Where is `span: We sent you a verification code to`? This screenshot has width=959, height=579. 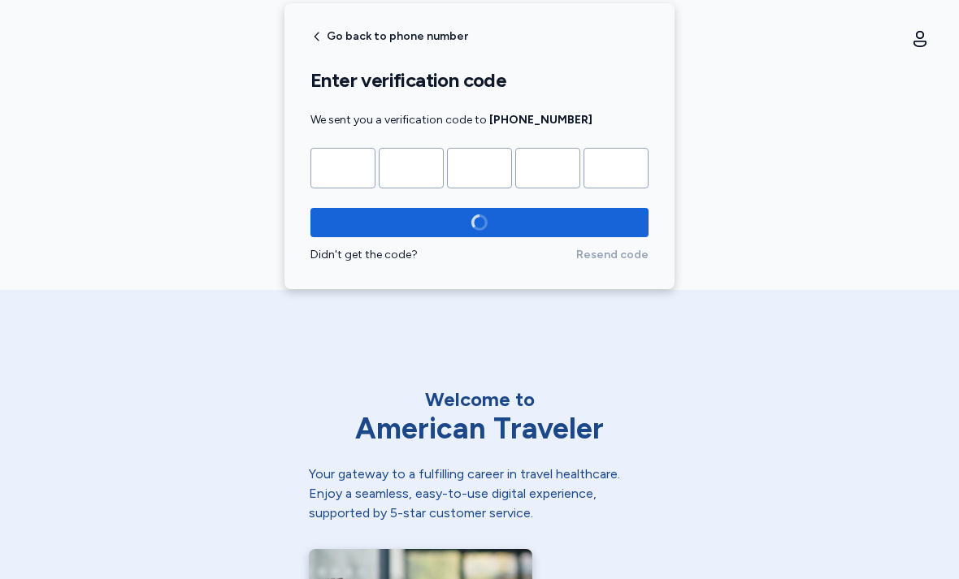
span: We sent you a verification code to is located at coordinates (451, 119).